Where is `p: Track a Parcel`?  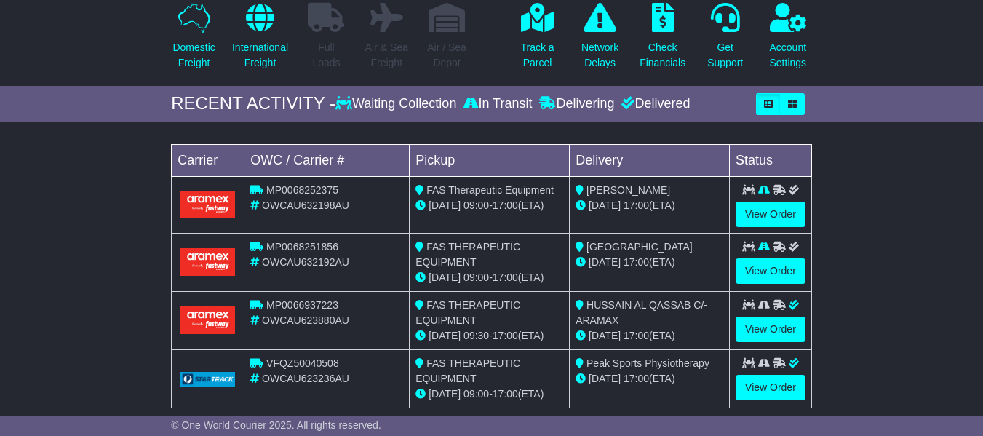
p: Track a Parcel is located at coordinates (537, 55).